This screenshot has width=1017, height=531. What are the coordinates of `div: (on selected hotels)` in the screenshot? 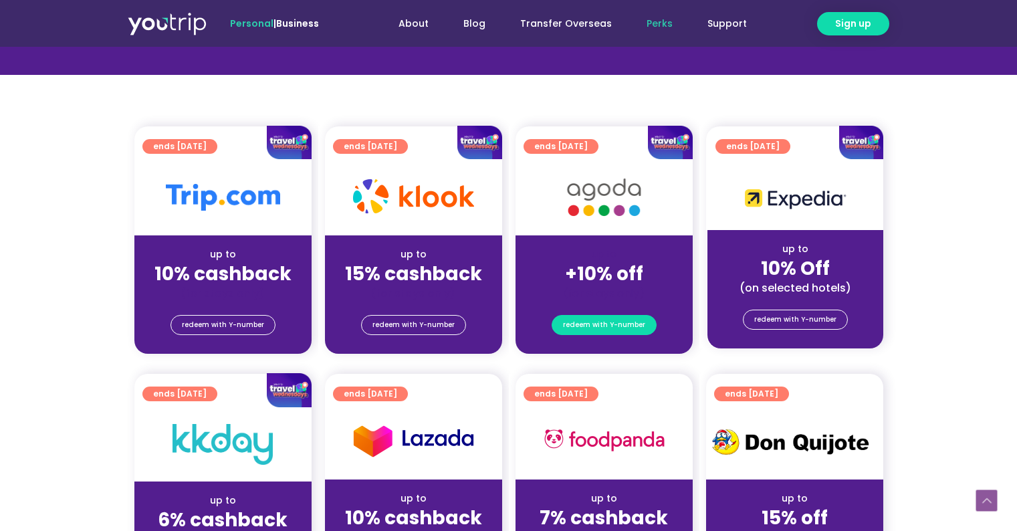 It's located at (795, 287).